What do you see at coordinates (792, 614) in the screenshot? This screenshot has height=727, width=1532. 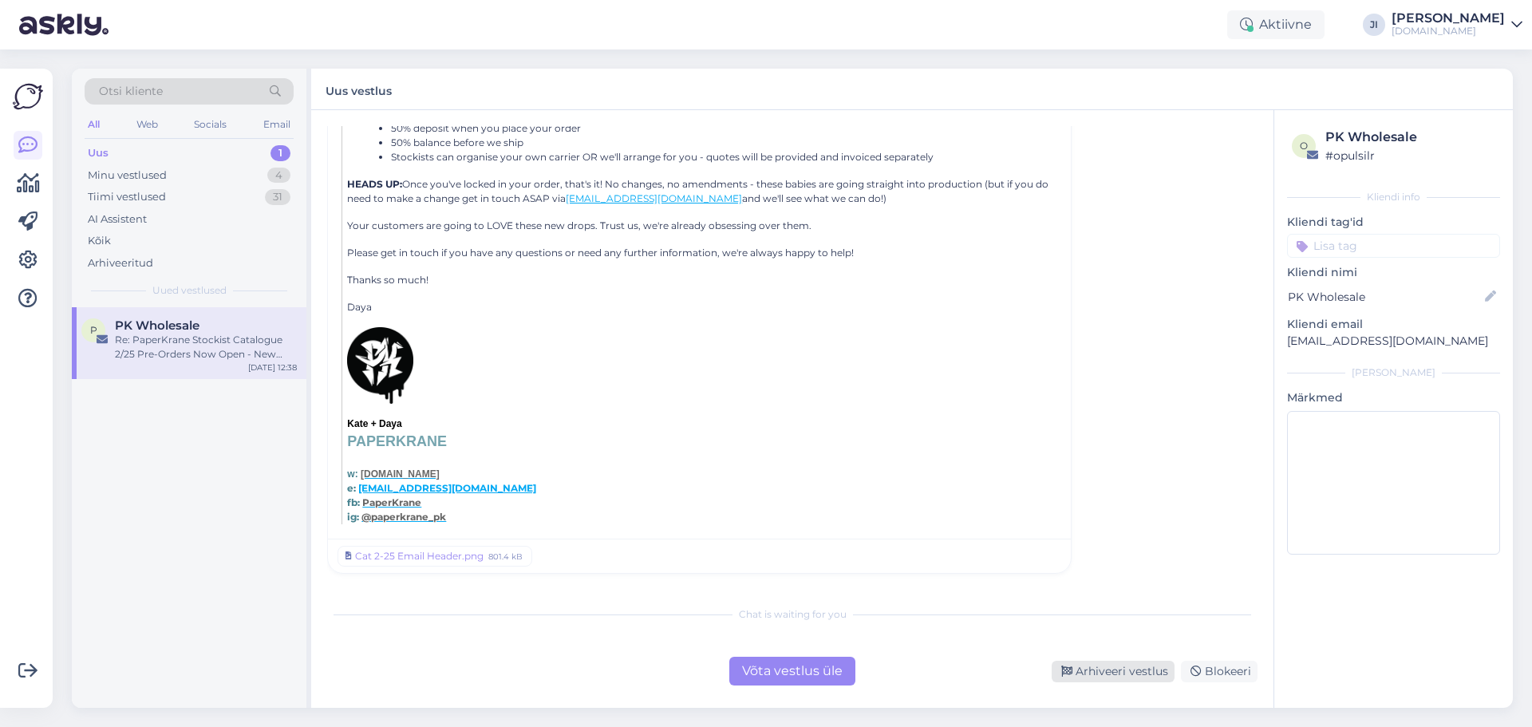 I see `div: Chat is waiting for you` at bounding box center [792, 614].